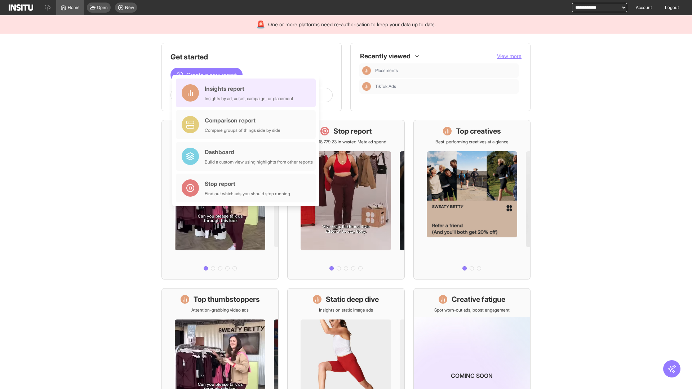 The height and width of the screenshot is (389, 692). What do you see at coordinates (243, 131) in the screenshot?
I see `div: Compare groups of things side by side` at bounding box center [243, 131].